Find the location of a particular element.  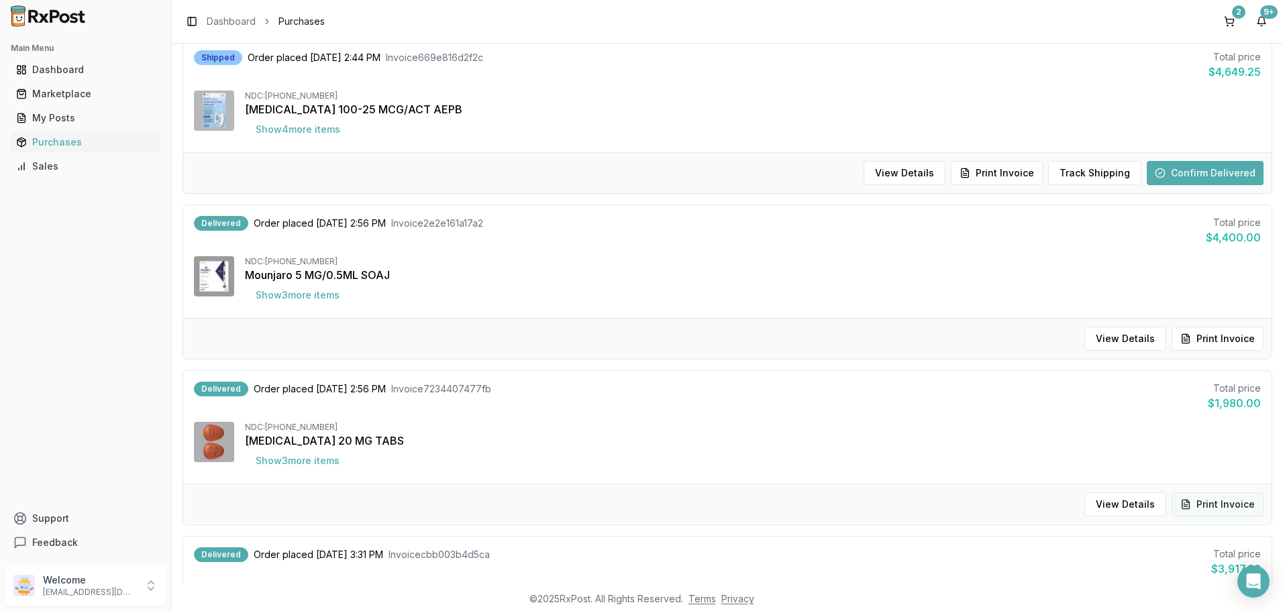

div: $1,980.00 is located at coordinates (1234, 403).